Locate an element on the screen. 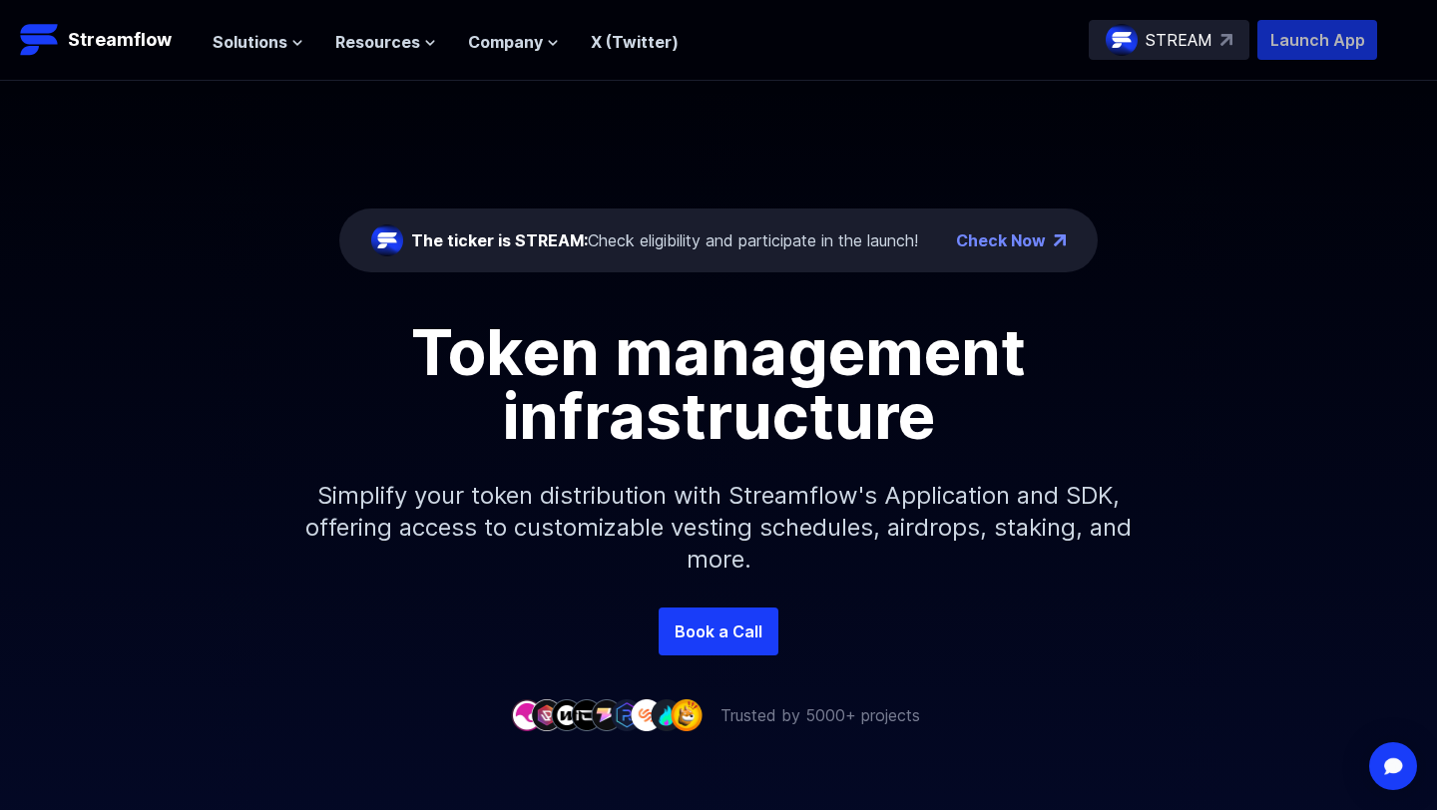  img: Streamflow Logo is located at coordinates (40, 40).